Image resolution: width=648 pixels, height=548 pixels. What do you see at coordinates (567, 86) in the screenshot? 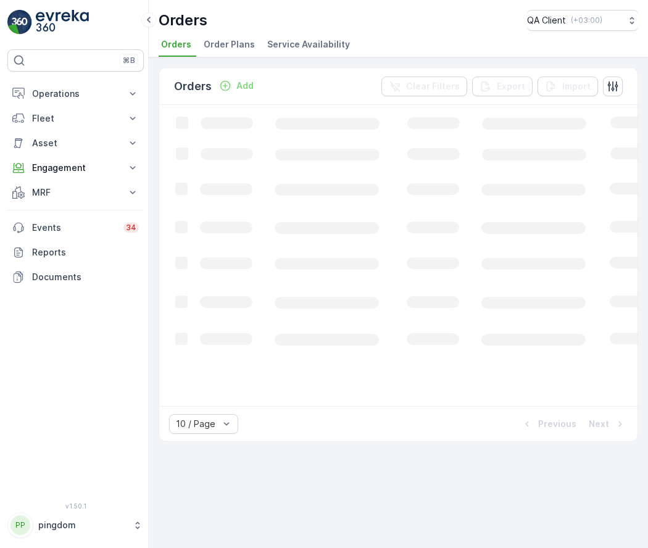
I see `button: Import` at bounding box center [567, 86].